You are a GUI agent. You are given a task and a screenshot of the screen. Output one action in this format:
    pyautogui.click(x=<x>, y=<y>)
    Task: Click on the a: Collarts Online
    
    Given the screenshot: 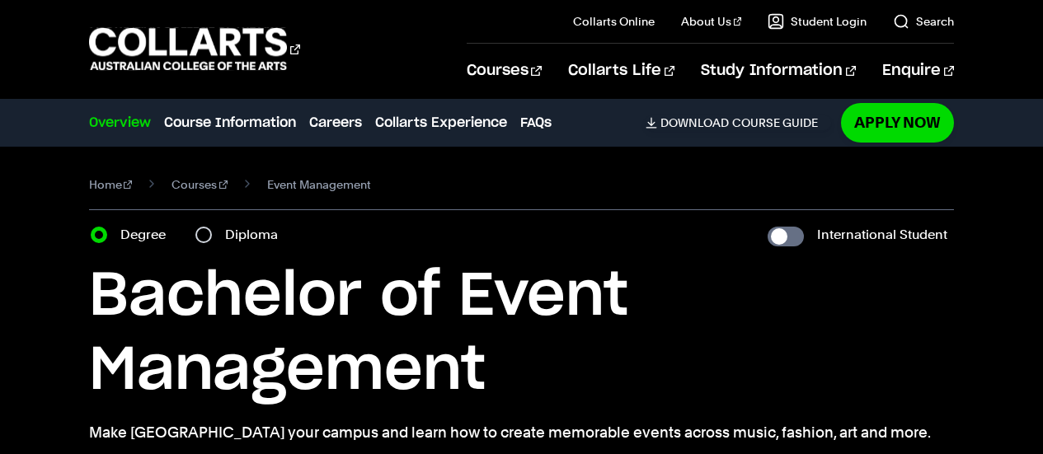 What is the action you would take?
    pyautogui.click(x=614, y=21)
    